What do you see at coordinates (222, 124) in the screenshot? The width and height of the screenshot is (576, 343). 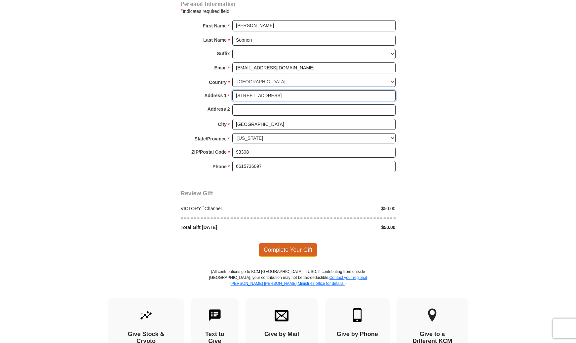 I see `strong: City` at bounding box center [222, 124].